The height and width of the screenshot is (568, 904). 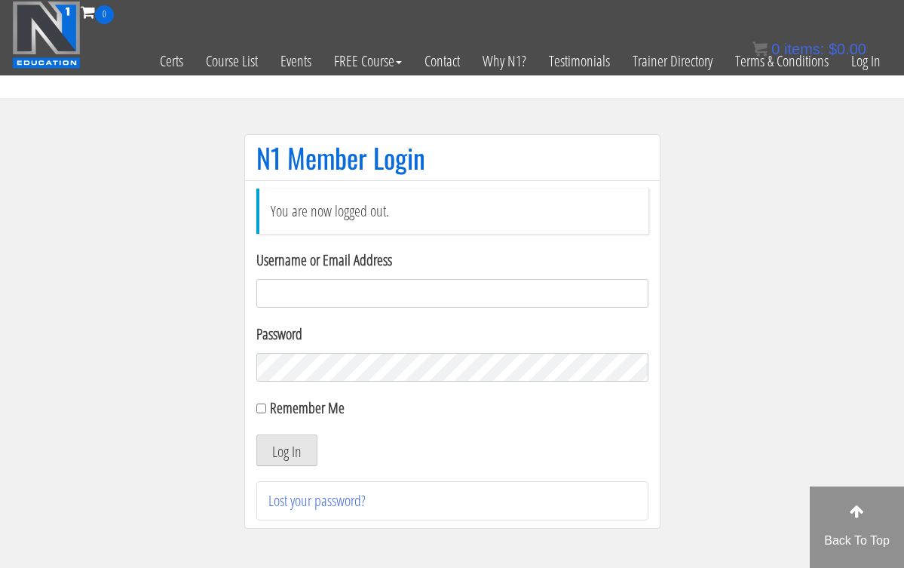 What do you see at coordinates (287, 450) in the screenshot?
I see `button: Log In` at bounding box center [287, 450].